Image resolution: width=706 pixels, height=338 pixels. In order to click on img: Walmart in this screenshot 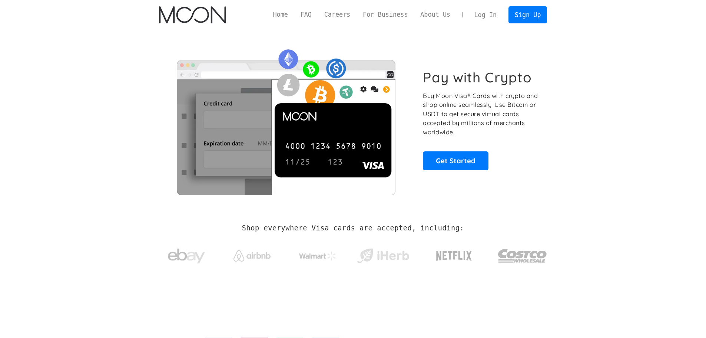, I will do `click(318, 256)`.